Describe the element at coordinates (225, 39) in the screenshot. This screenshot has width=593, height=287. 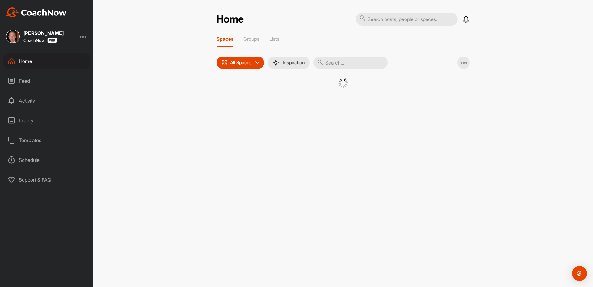
I see `p: Spaces` at that location.